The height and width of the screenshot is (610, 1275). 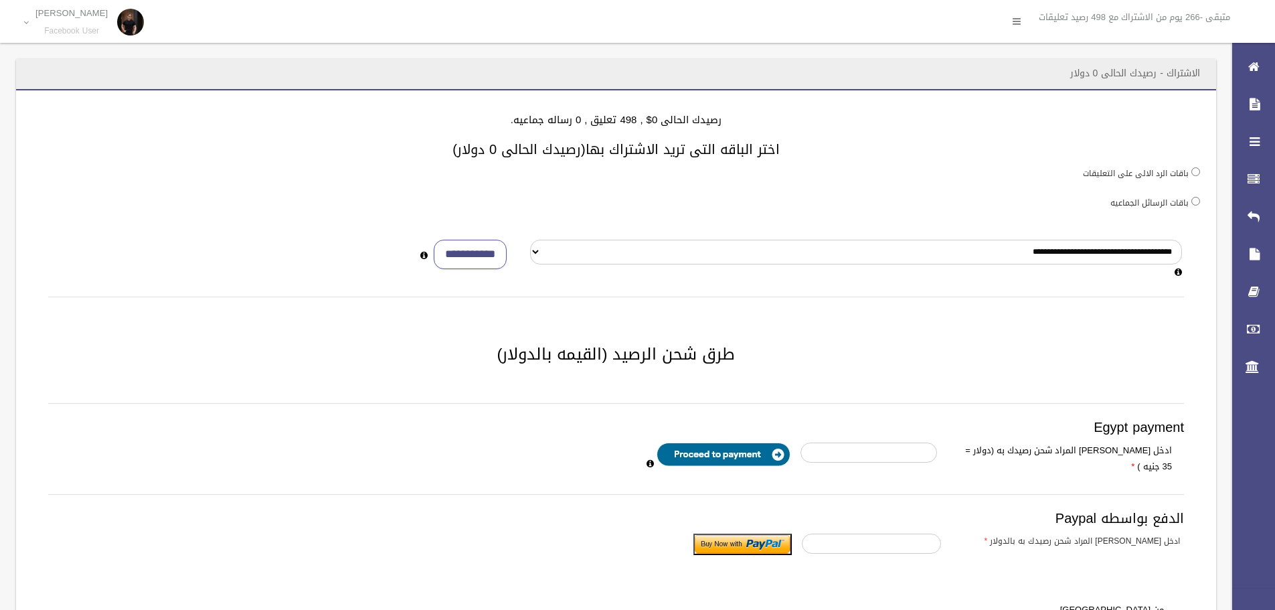 I want to click on h3: Egypt payment, so click(x=616, y=427).